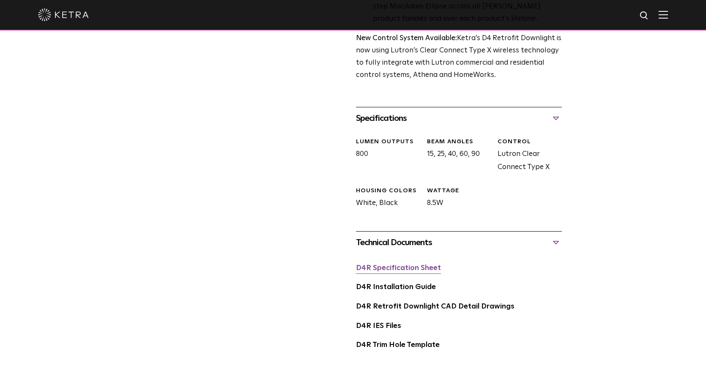 The image size is (706, 385). I want to click on div: WATTAGE, so click(459, 191).